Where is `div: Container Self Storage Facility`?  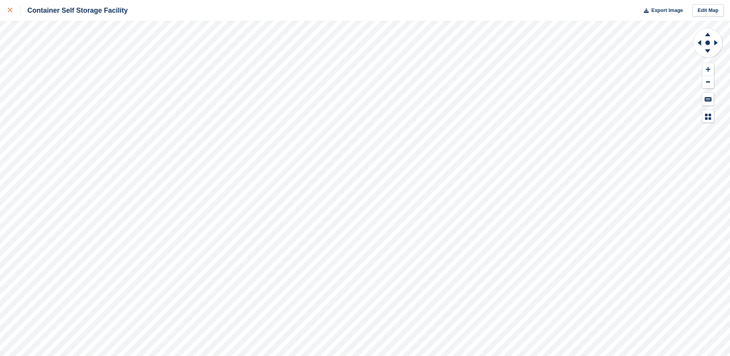 div: Container Self Storage Facility is located at coordinates (74, 10).